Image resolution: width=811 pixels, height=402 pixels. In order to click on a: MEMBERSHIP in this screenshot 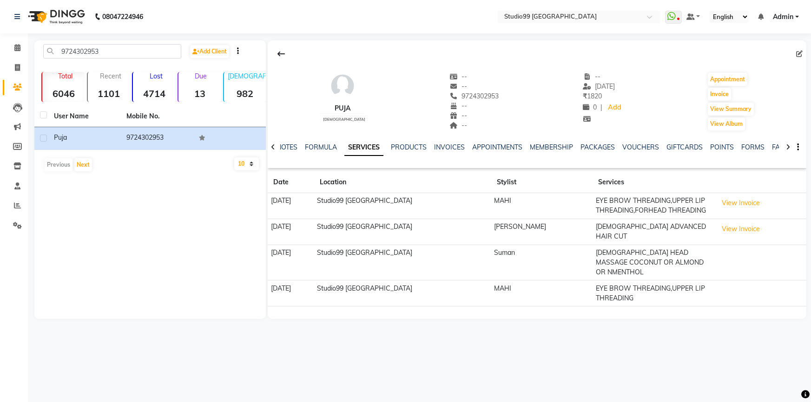, I will do `click(551, 147)`.